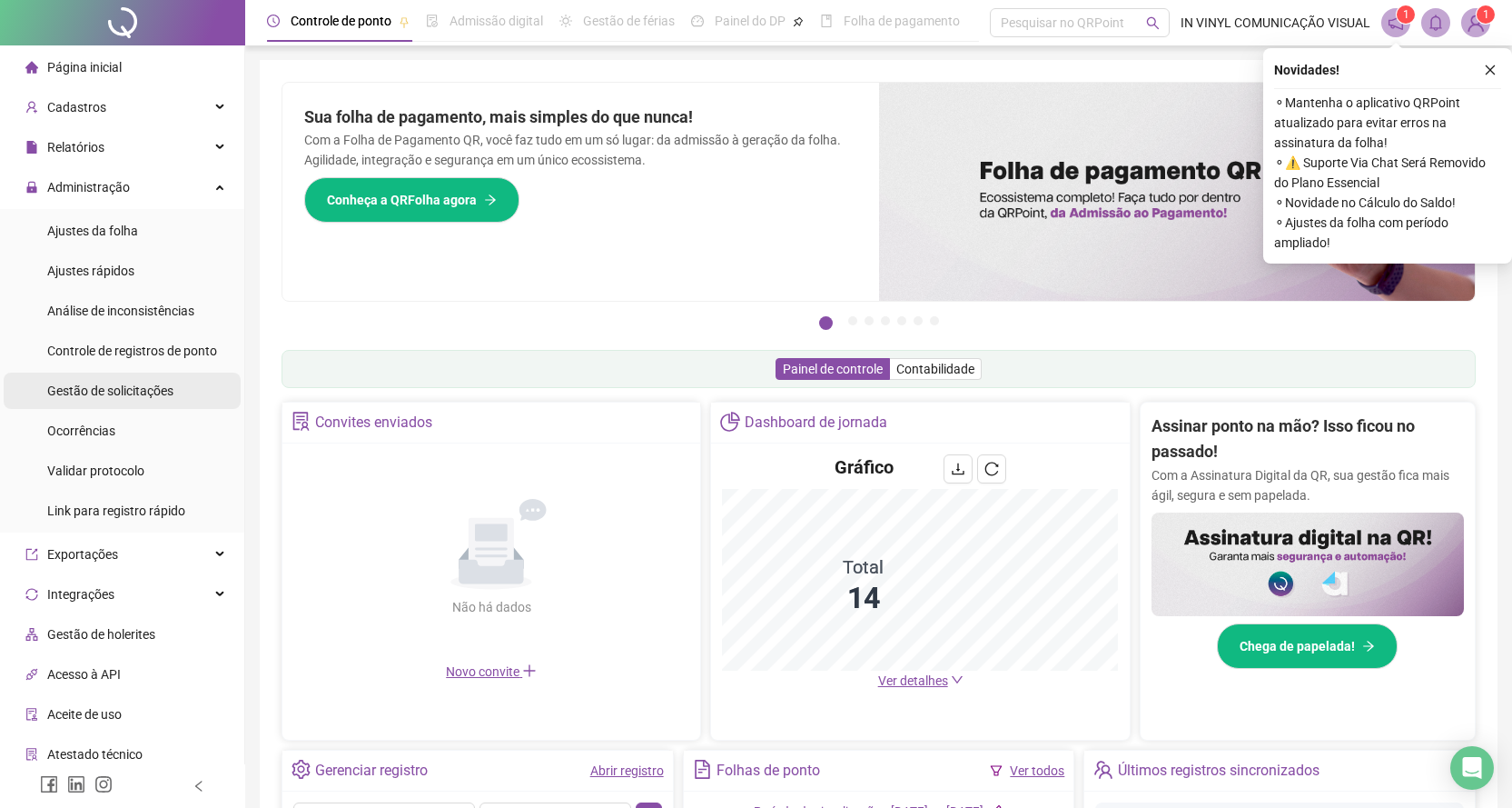 The width and height of the screenshot is (1512, 808). What do you see at coordinates (1307, 70) in the screenshot?
I see `span: Novidades !` at bounding box center [1307, 70].